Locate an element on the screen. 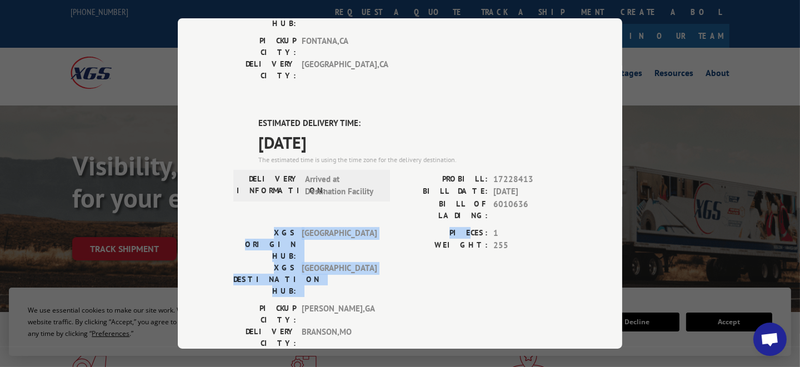 The height and width of the screenshot is (367, 800). span: FONTANA , CA is located at coordinates (339, 47).